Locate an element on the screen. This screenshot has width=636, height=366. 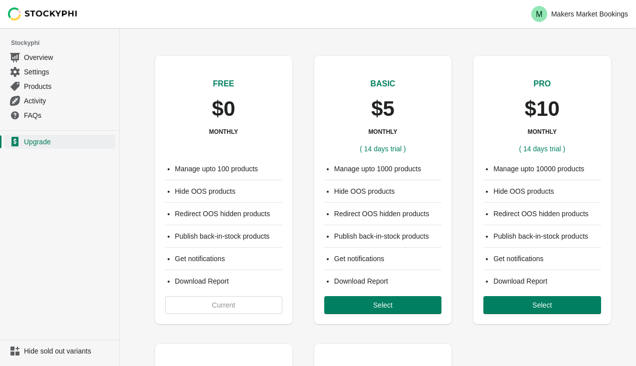
span: Activity is located at coordinates (68, 101).